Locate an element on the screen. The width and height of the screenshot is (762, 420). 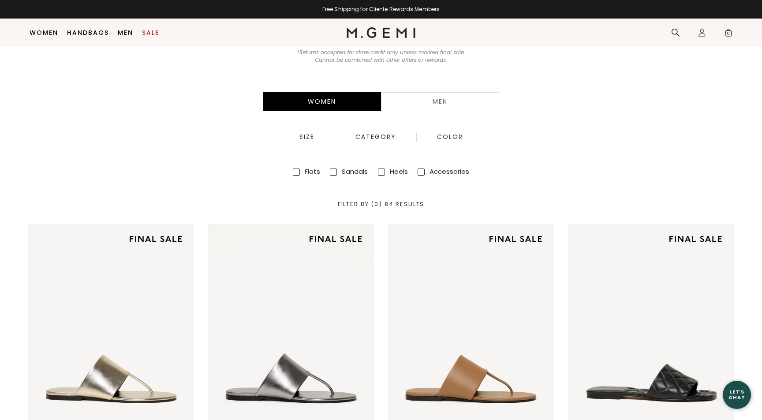
label: Heels is located at coordinates (399, 171).